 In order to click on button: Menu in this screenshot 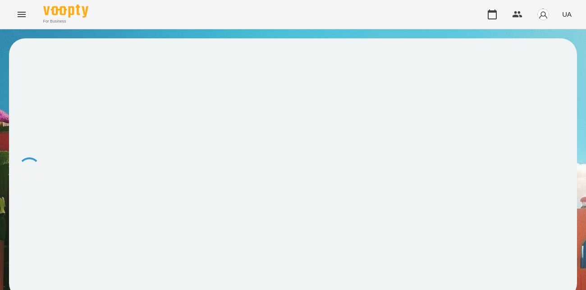, I will do `click(22, 14)`.